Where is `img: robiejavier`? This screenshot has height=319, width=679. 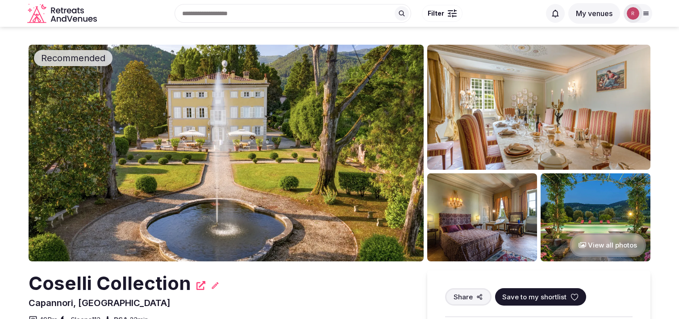 img: robiejavier is located at coordinates (633, 13).